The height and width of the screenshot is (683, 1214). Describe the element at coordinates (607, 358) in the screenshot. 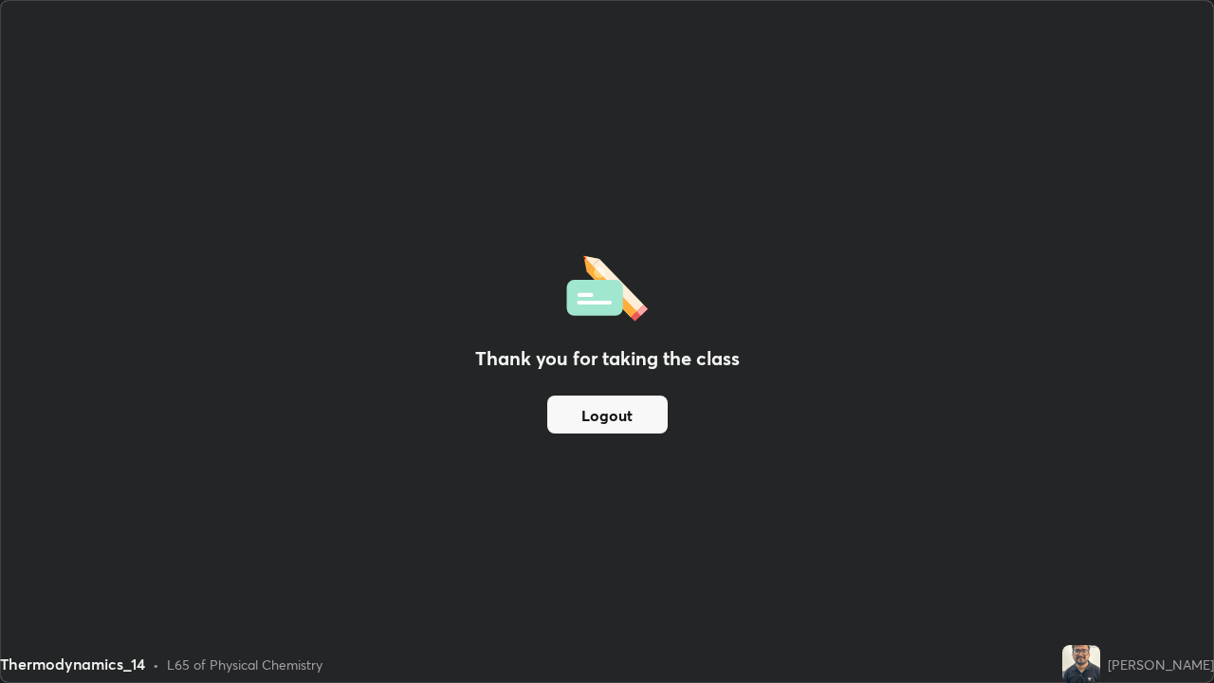

I see `h2: Thank you for taking the class` at that location.